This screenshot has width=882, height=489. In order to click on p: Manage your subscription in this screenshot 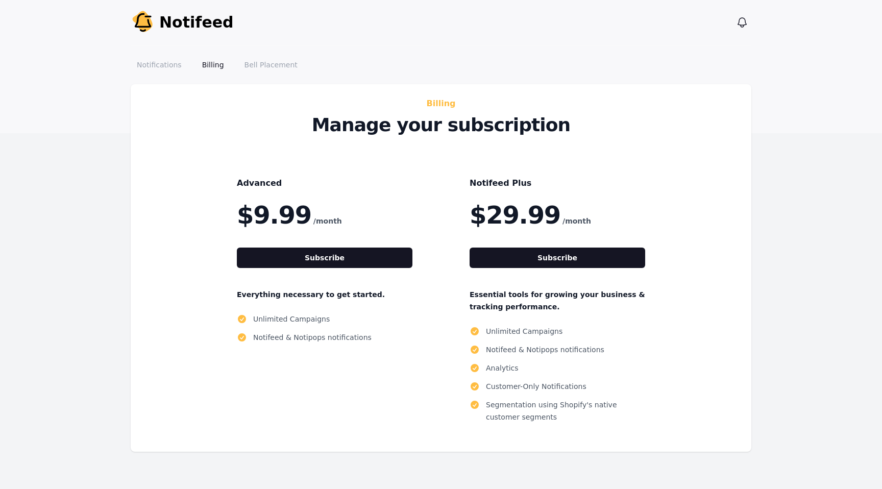, I will do `click(441, 125)`.